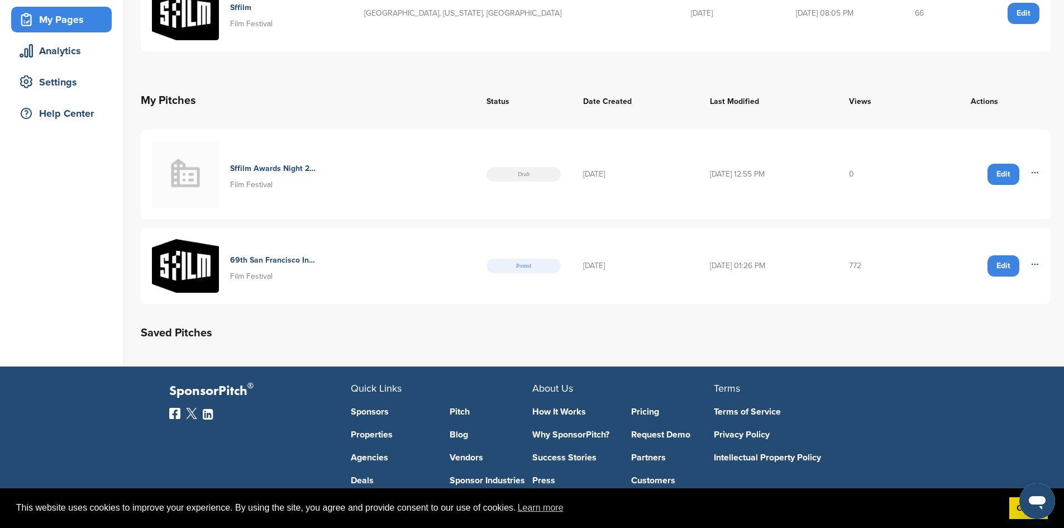 The image size is (1064, 528). I want to click on div: Help Center, so click(64, 113).